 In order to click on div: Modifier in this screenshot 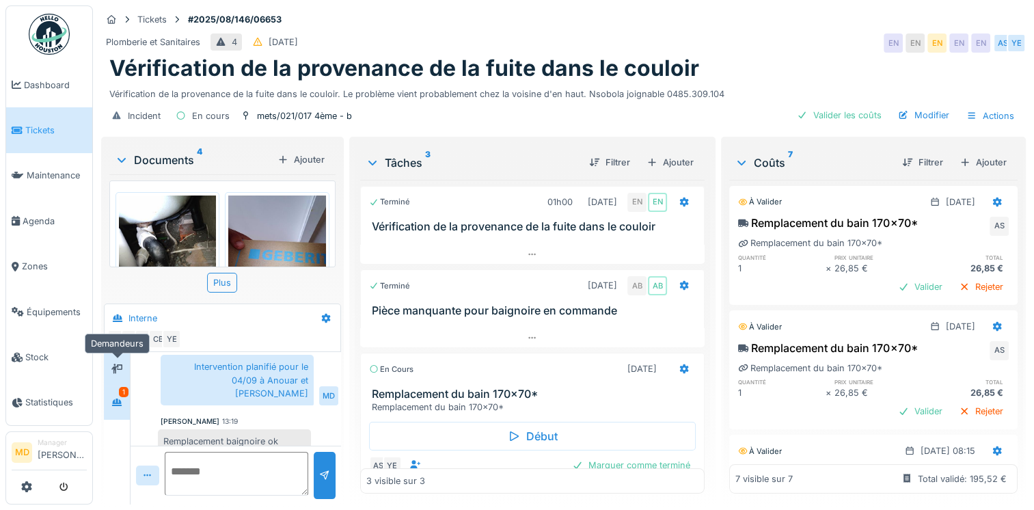, I will do `click(923, 115)`.